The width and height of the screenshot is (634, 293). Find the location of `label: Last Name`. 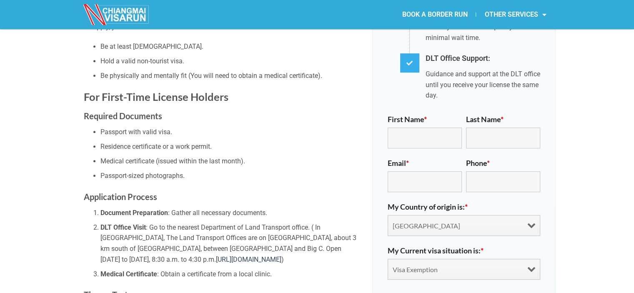

label: Last Name is located at coordinates (485, 119).